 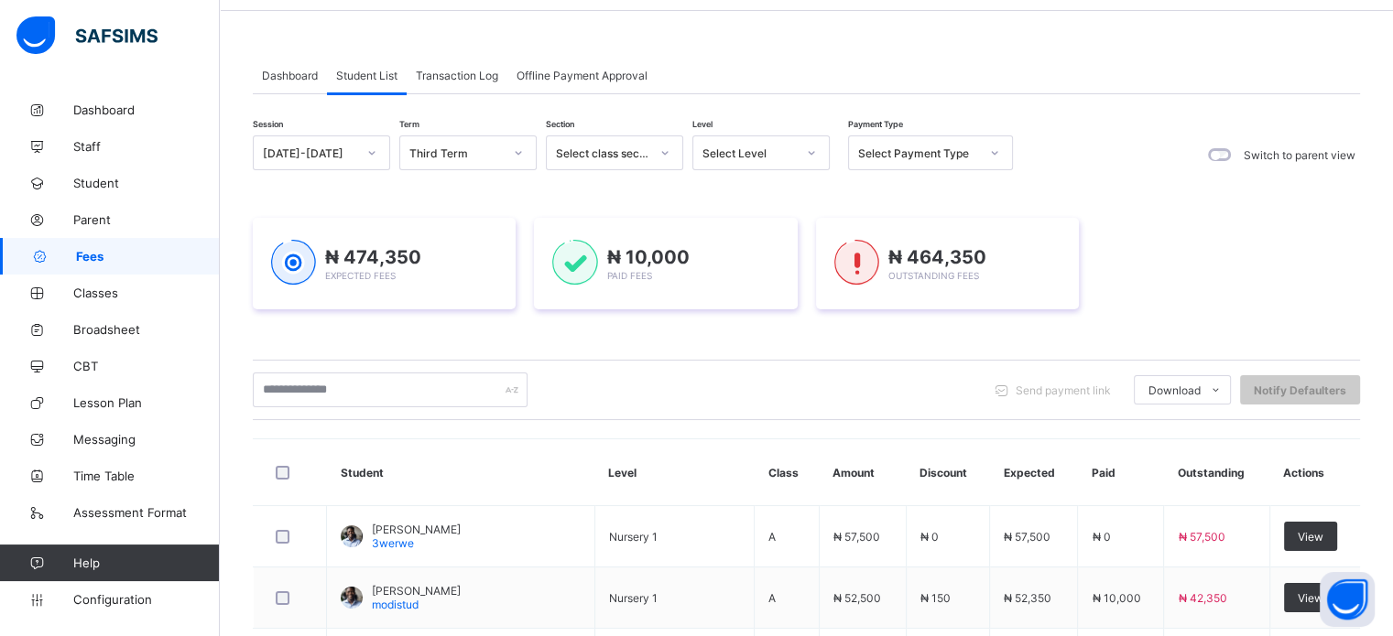 What do you see at coordinates (935, 598) in the screenshot?
I see `span: ₦ 150` at bounding box center [935, 598].